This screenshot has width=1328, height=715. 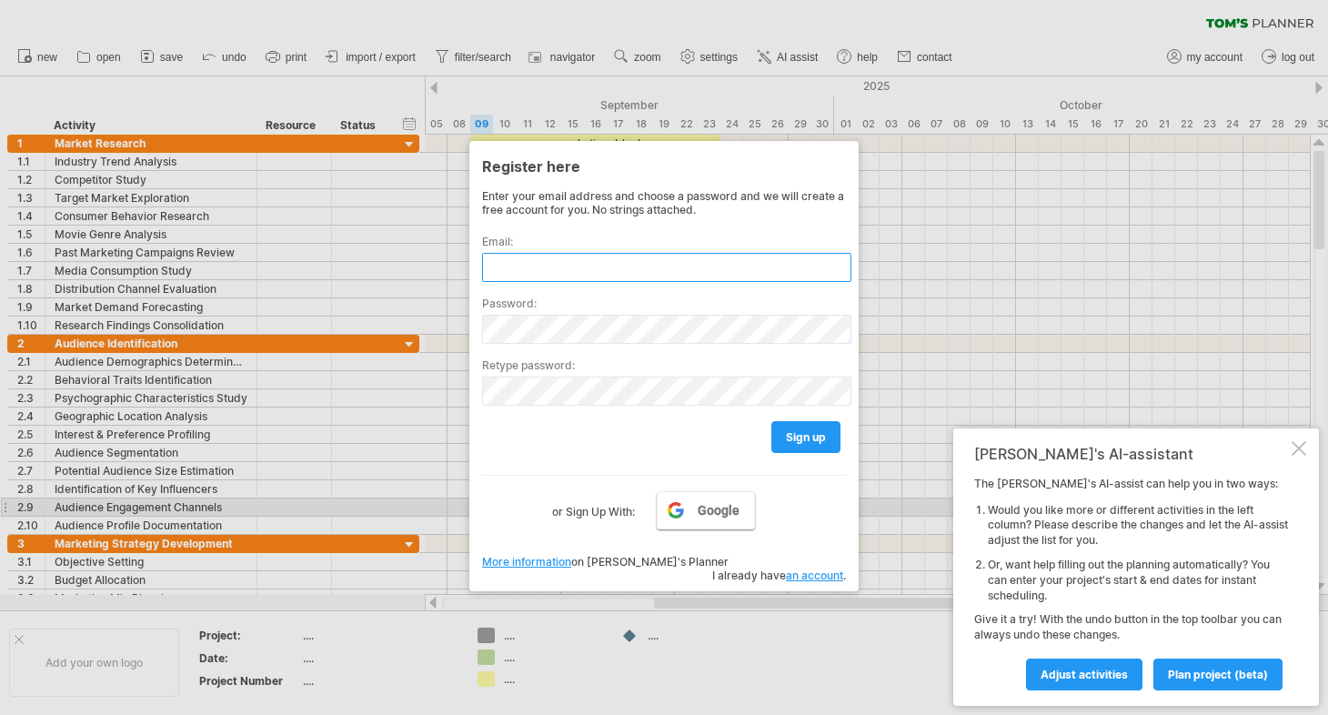 I want to click on a: plan project (beta), so click(x=1218, y=674).